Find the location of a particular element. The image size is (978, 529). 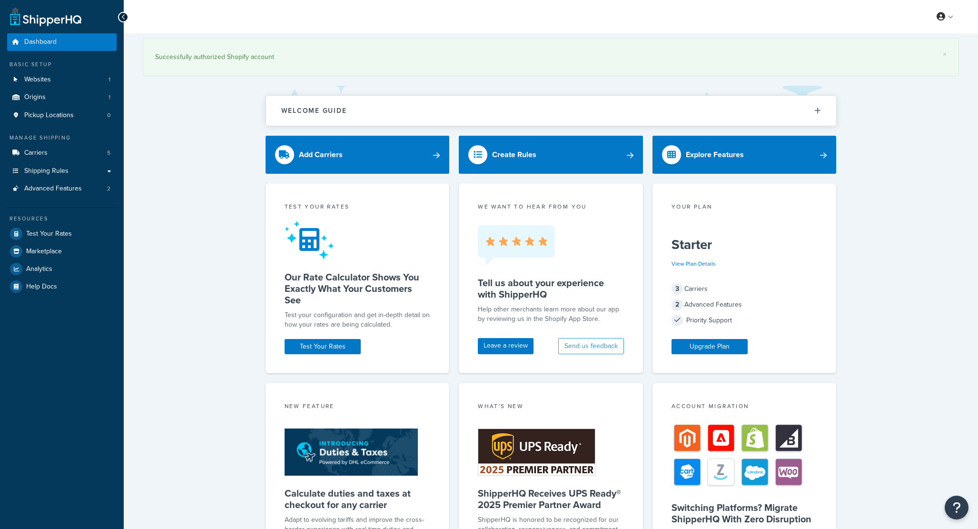

div: Carriers is located at coordinates (744, 289).